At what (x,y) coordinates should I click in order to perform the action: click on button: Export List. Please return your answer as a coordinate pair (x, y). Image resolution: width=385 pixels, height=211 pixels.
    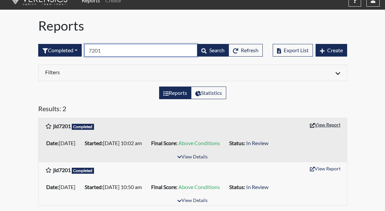
    Looking at the image, I should click on (293, 50).